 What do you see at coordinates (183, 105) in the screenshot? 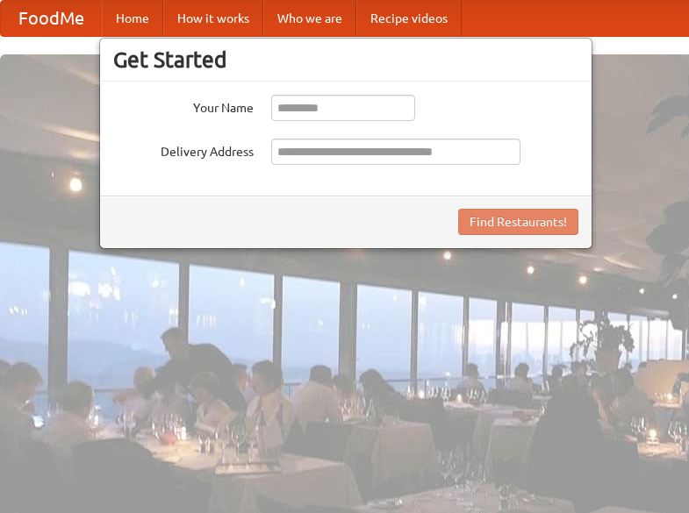
I see `label: Your Name` at bounding box center [183, 105].